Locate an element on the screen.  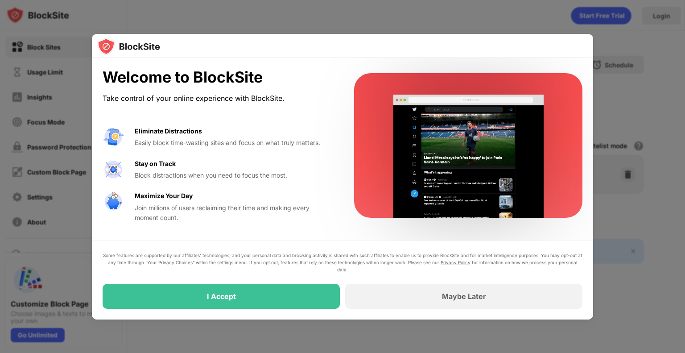
div: Block distractions when you need to focus the most. is located at coordinates (234, 175).